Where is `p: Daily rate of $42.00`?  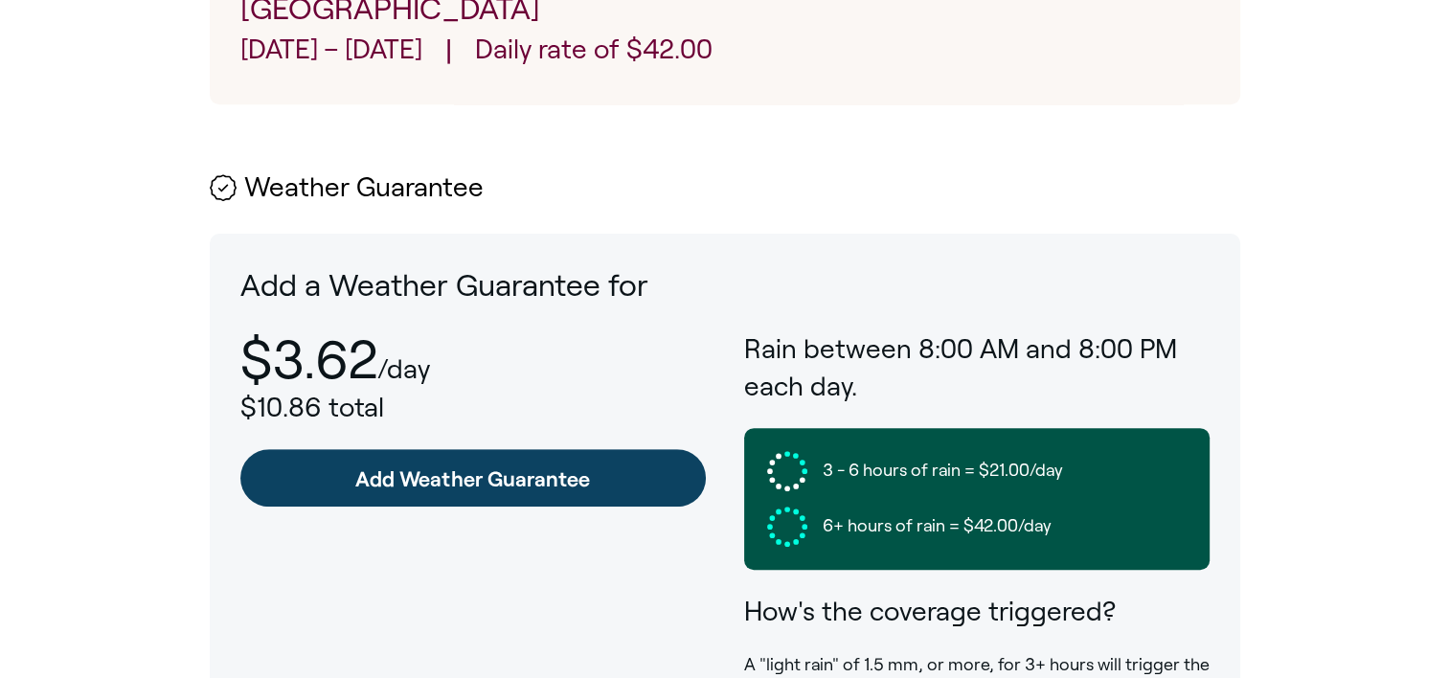
p: Daily rate of $42.00 is located at coordinates (594, 52).